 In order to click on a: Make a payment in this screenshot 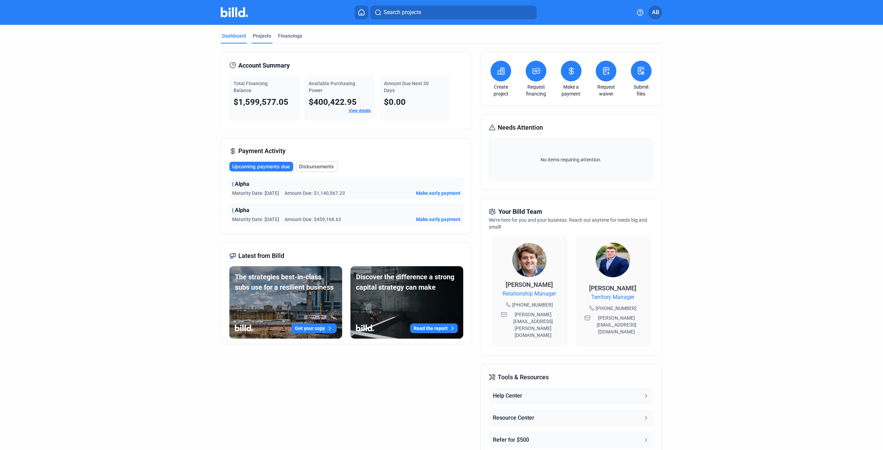, I will do `click(571, 90)`.